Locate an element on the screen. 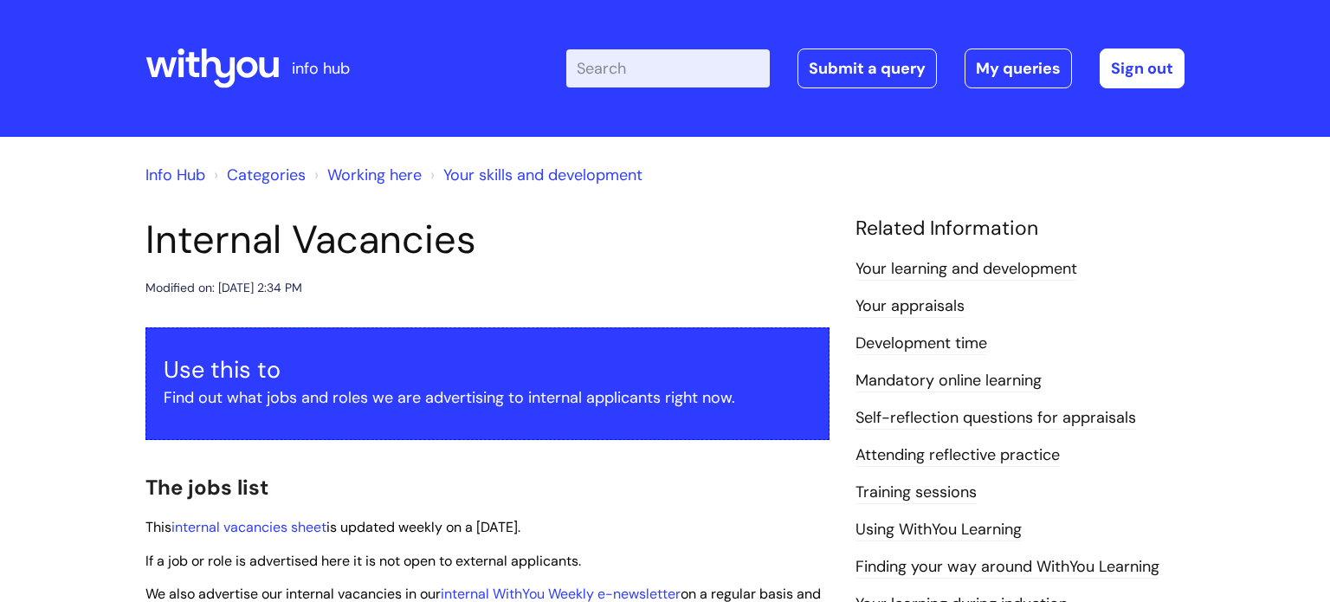  li: Working here is located at coordinates (365, 175).